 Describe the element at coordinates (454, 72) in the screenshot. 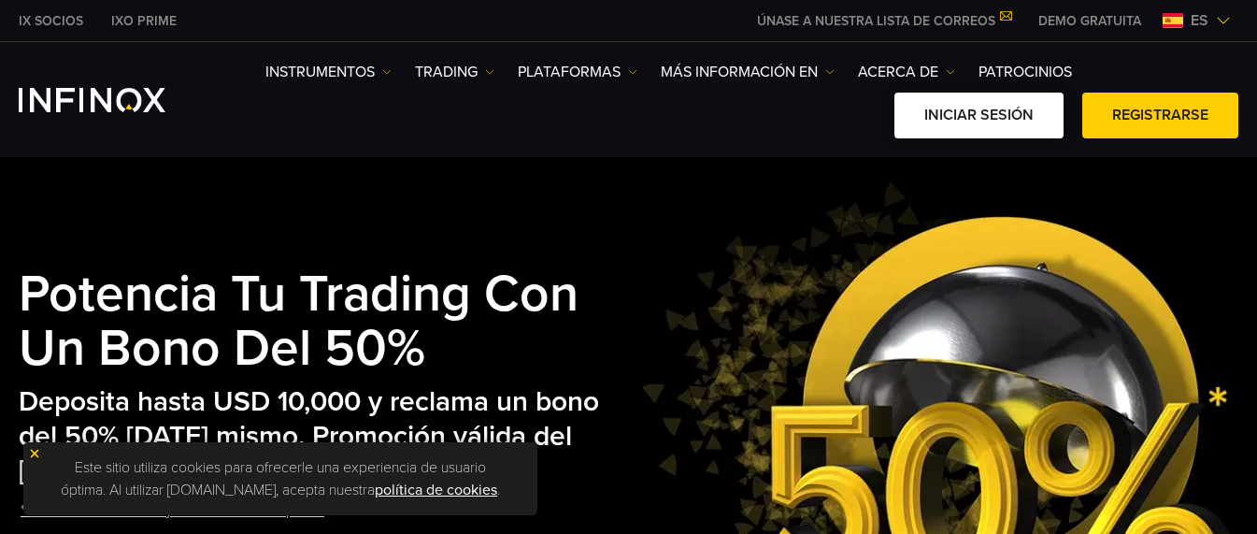

I see `a: TRADING` at that location.